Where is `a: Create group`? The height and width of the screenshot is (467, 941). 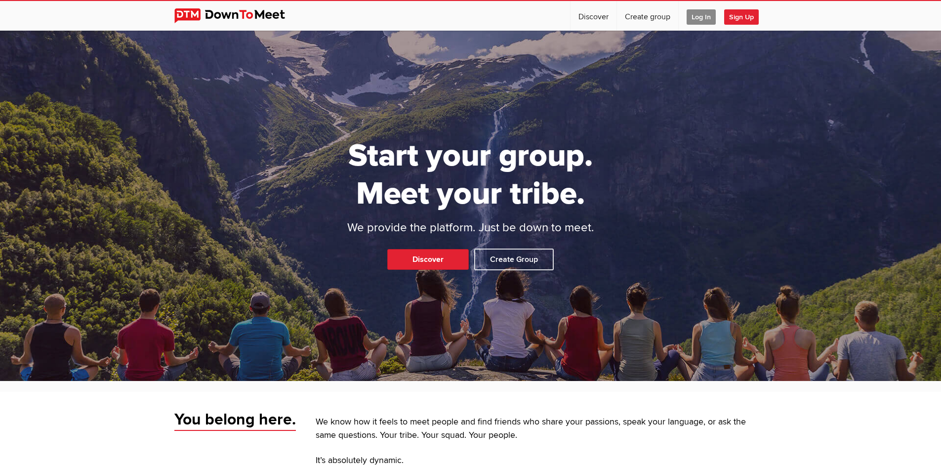 a: Create group is located at coordinates (648, 16).